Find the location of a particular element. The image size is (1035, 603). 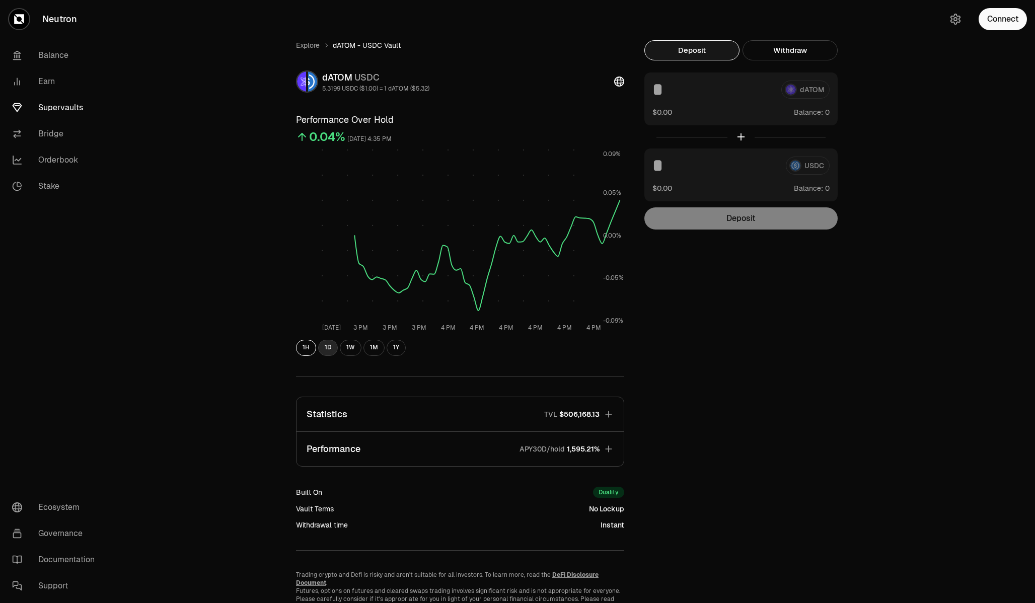

tspan: -0.09% is located at coordinates (613, 321).